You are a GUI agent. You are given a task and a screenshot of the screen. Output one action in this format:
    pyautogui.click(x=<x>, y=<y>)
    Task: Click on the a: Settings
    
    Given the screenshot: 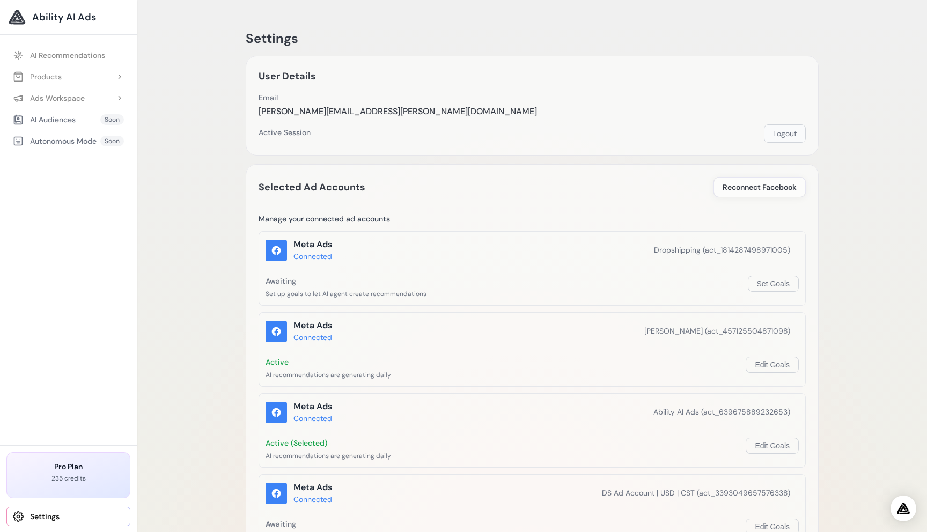 What is the action you would take?
    pyautogui.click(x=68, y=516)
    